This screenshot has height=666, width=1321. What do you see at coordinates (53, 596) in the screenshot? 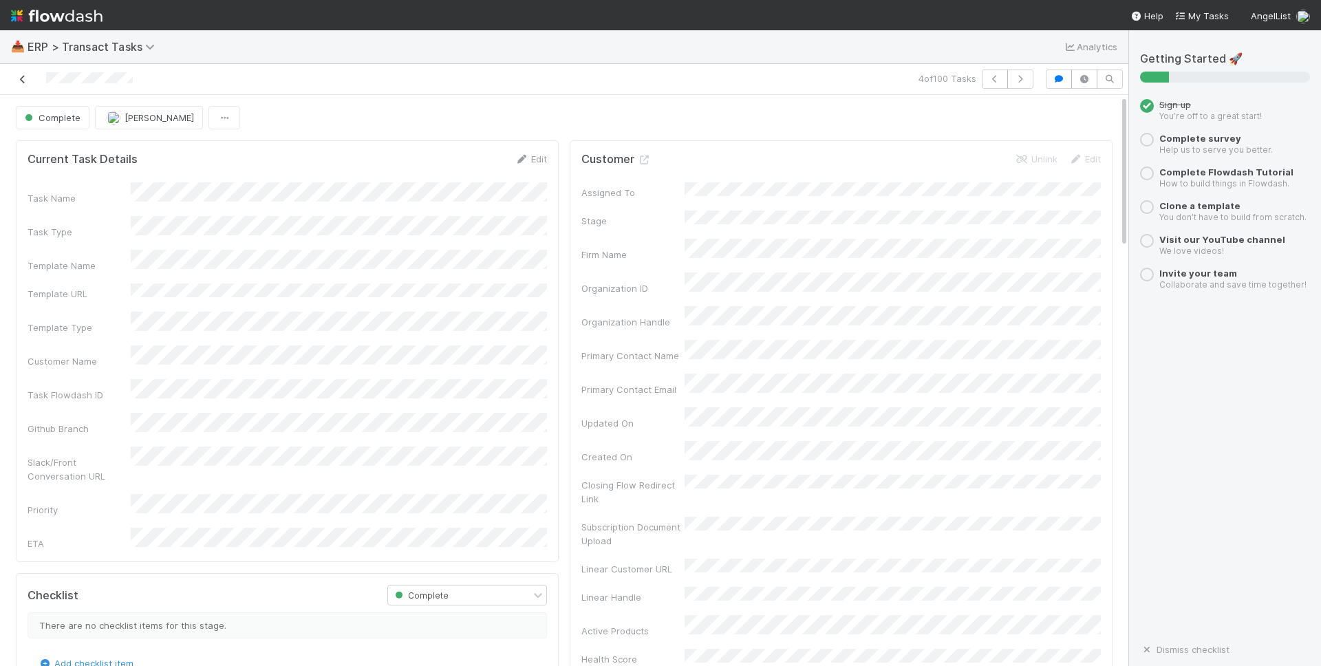
I see `h5: Checklist` at bounding box center [53, 596].